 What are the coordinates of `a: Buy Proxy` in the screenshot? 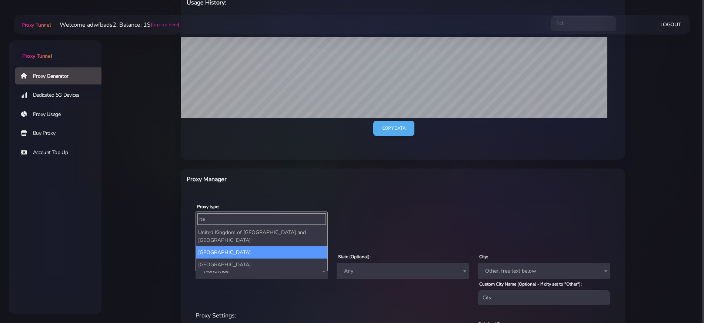 It's located at (61, 133).